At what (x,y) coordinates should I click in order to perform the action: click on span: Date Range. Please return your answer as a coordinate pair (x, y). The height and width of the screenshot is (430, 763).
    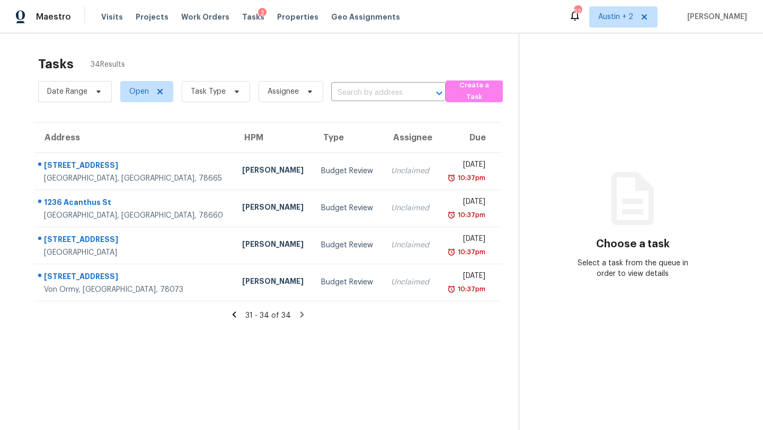
    Looking at the image, I should click on (67, 92).